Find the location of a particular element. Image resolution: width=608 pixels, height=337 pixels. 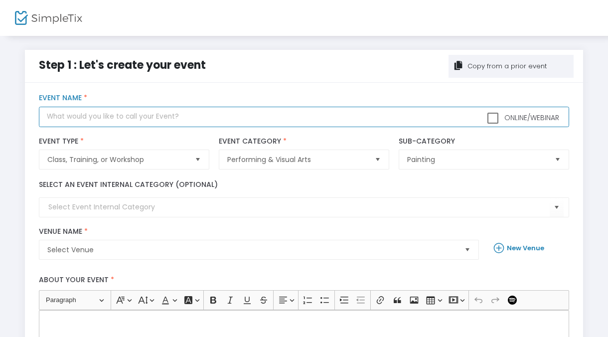

label: About your event is located at coordinates (304, 280).